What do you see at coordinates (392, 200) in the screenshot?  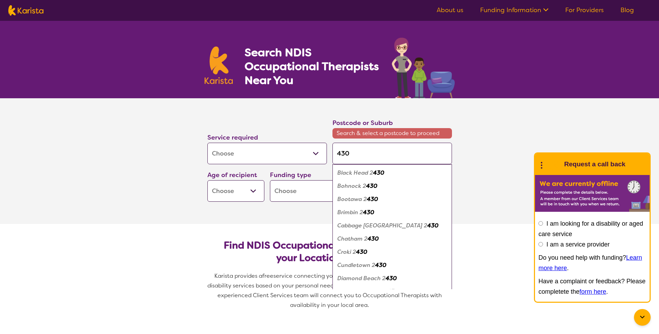 I see `div: Bootawa 2430` at bounding box center [392, 200].